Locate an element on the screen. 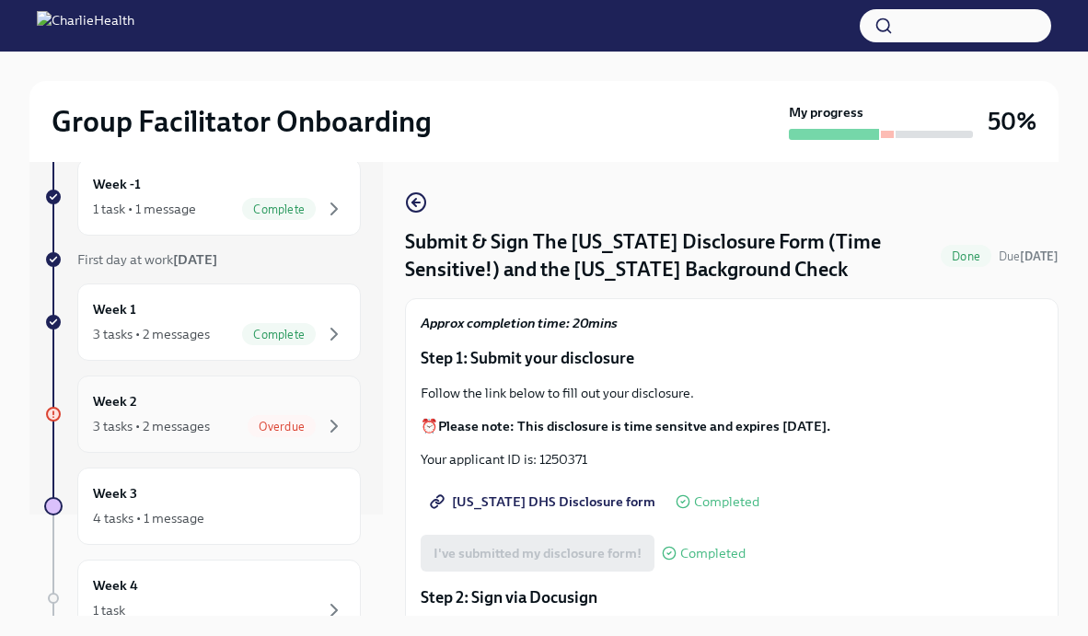  span: Overdue is located at coordinates (282, 426).